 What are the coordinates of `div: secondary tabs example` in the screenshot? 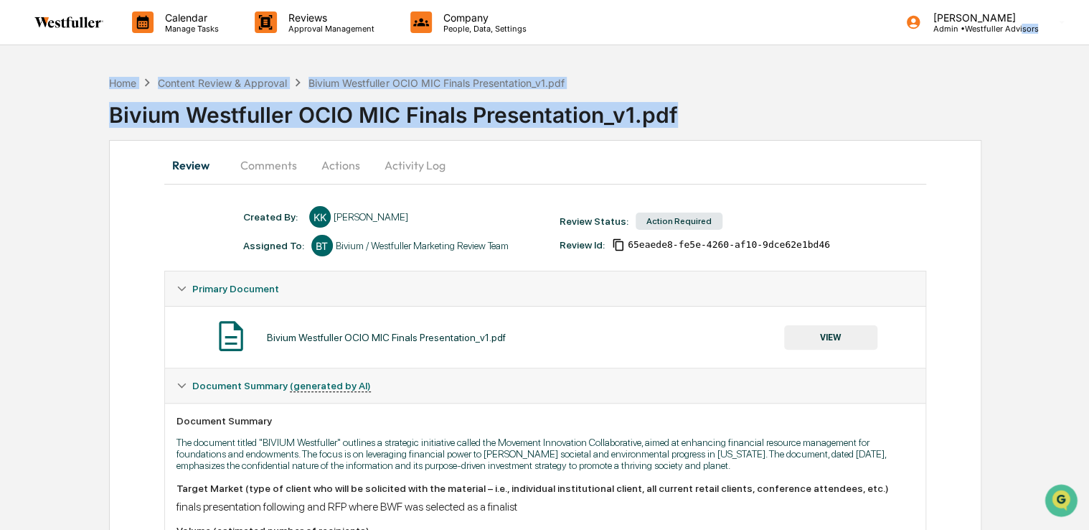 It's located at (545, 165).